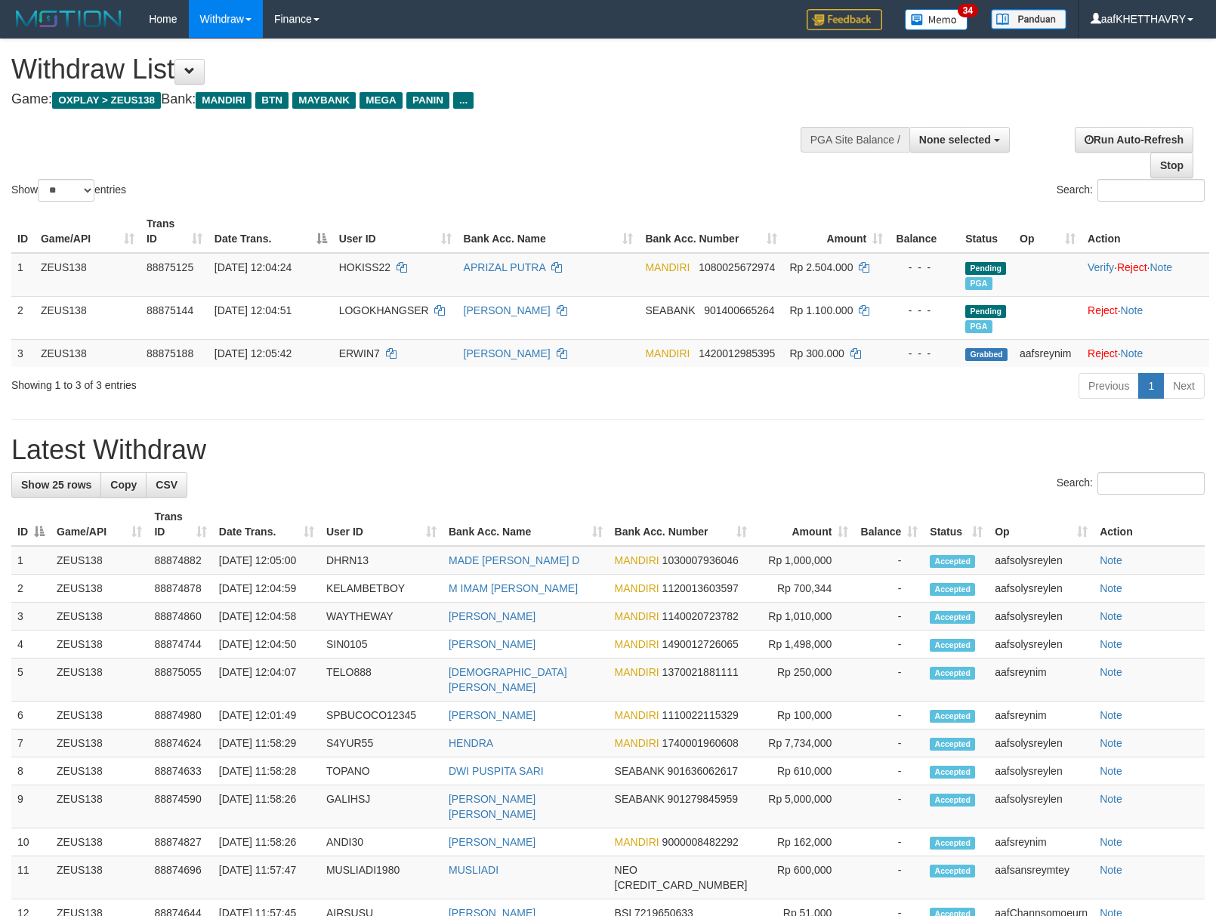 The image size is (1216, 916). Describe the element at coordinates (23, 353) in the screenshot. I see `td: 3` at that location.